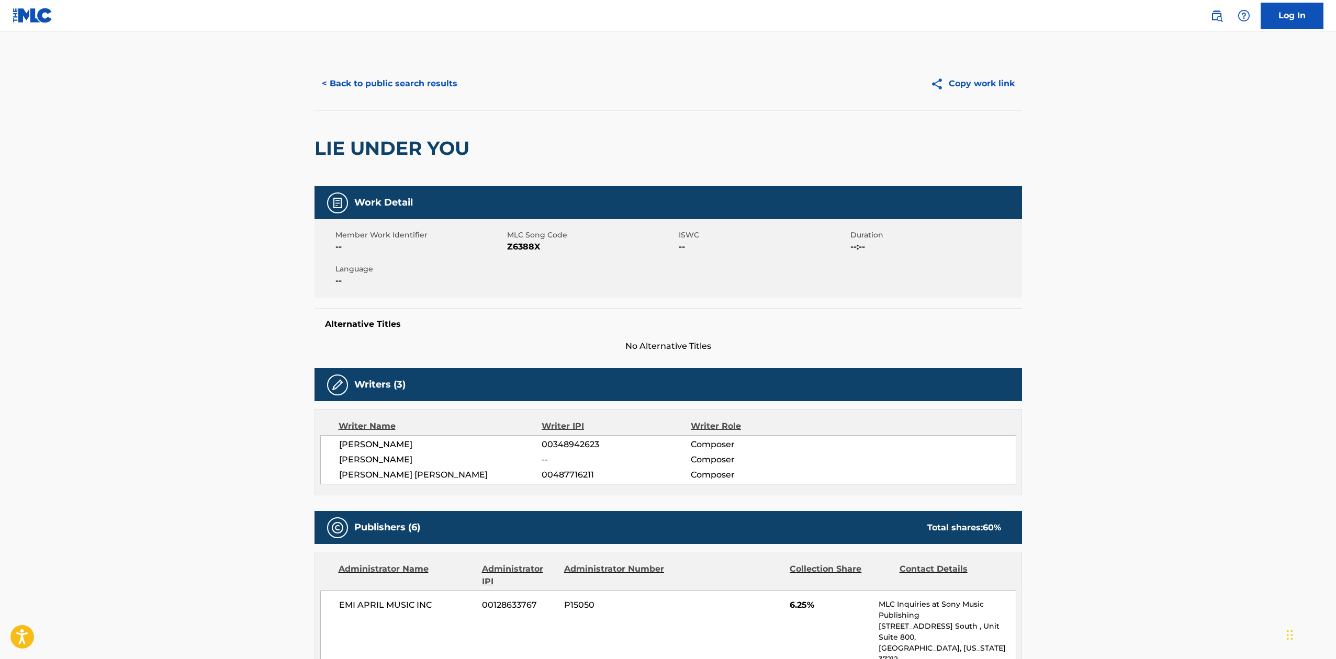 Image resolution: width=1336 pixels, height=659 pixels. What do you see at coordinates (668, 324) in the screenshot?
I see `h5: Alternative Titles` at bounding box center [668, 324].